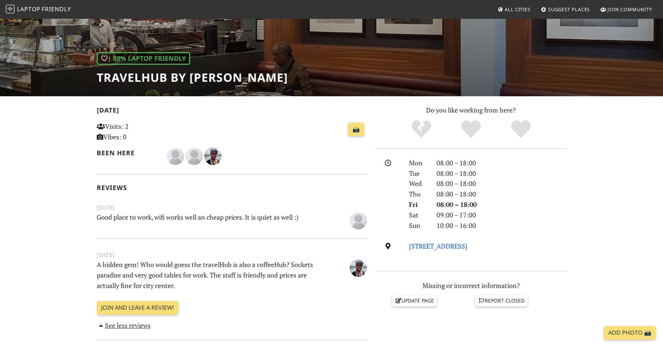 This screenshot has width=663, height=347. I want to click on a: All Cities, so click(514, 9).